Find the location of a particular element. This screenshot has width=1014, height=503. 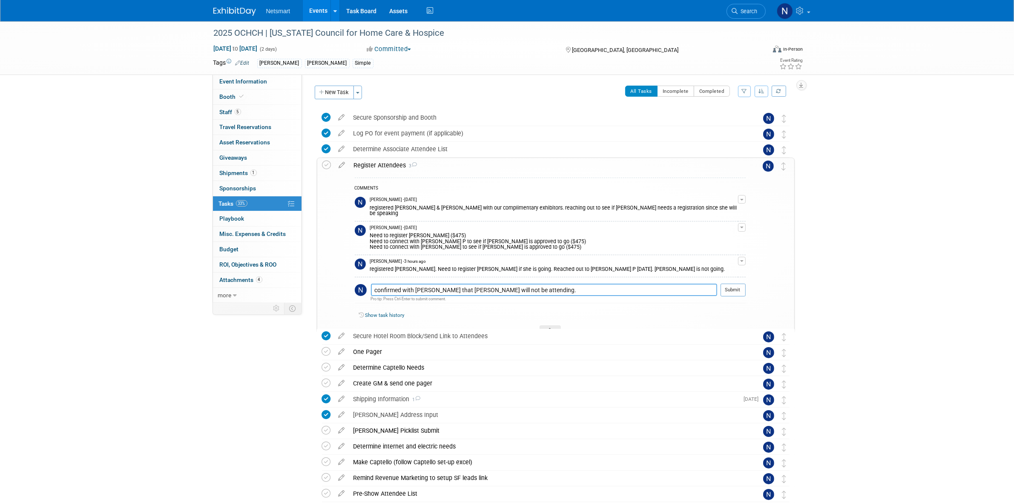

button: Committed is located at coordinates (389, 49).